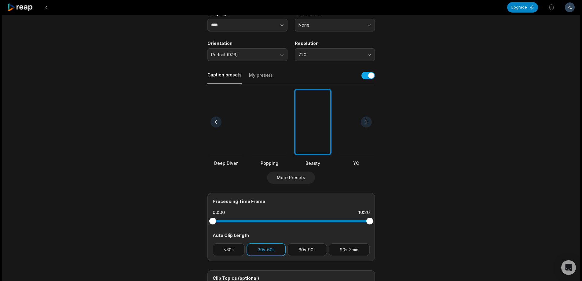 This screenshot has width=582, height=281. Describe the element at coordinates (291, 235) in the screenshot. I see `div: Auto Clip Length` at that location.